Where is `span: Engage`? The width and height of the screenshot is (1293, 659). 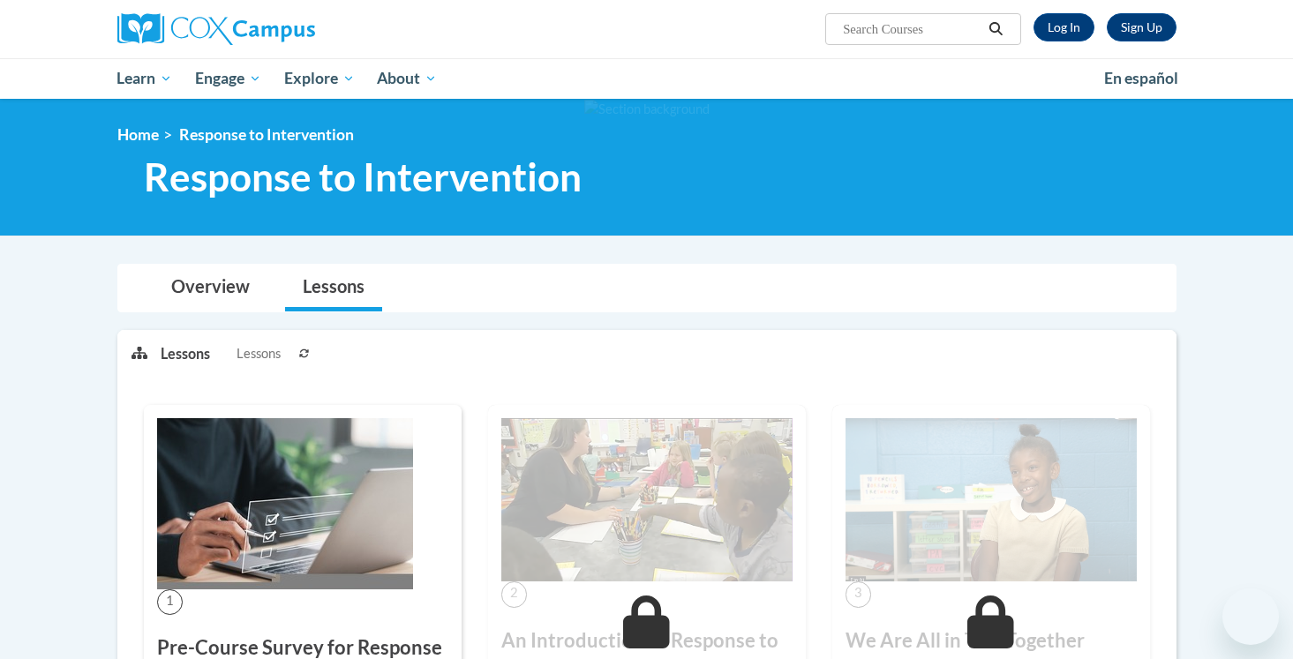
span: Engage is located at coordinates (228, 79).